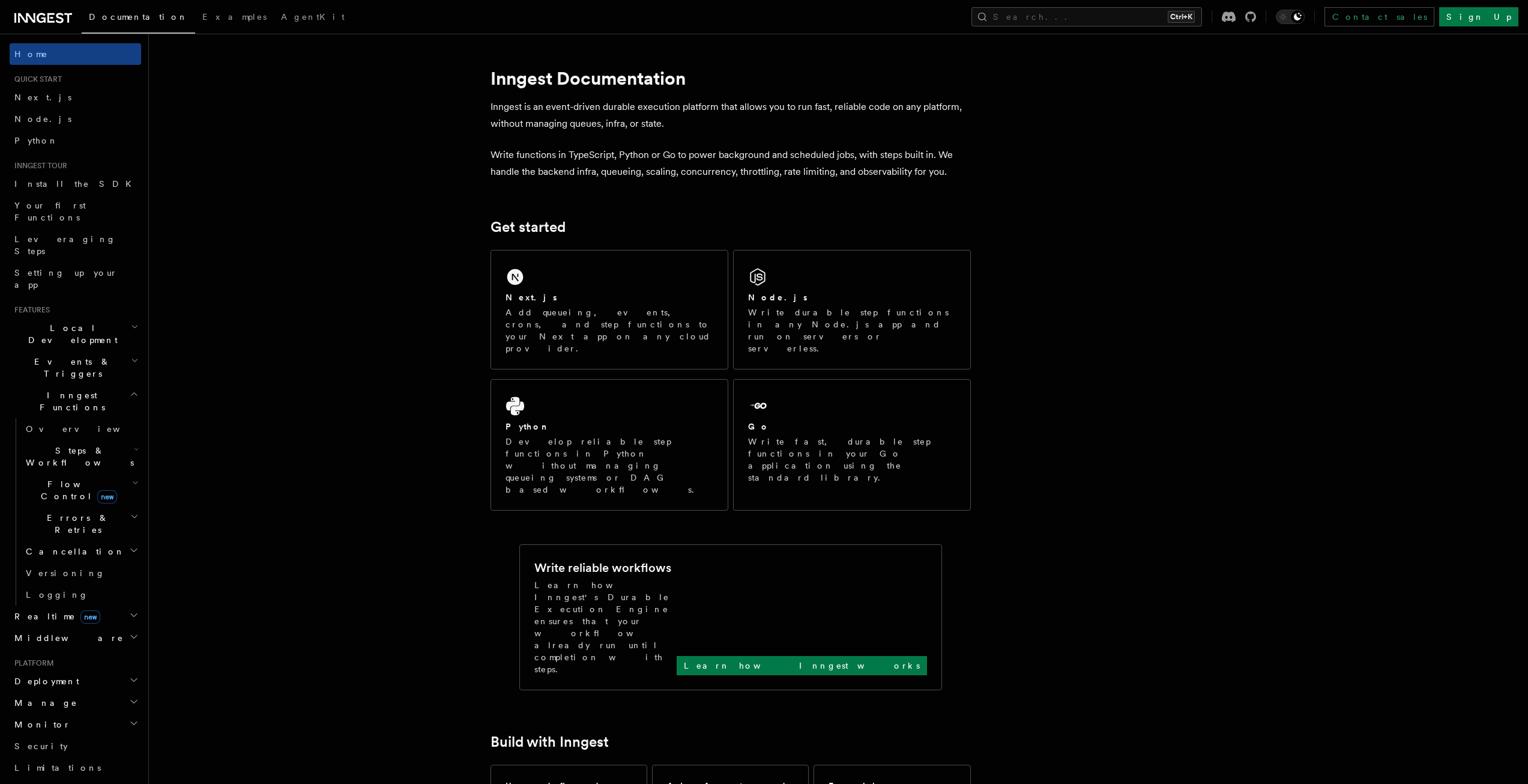  What do you see at coordinates (75, 681) in the screenshot?
I see `button: Deployment` at bounding box center [75, 681].